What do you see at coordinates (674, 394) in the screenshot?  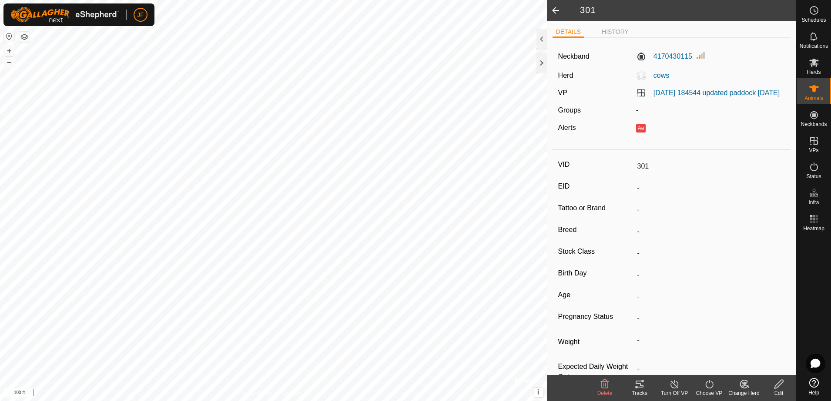 I see `div: Turn Off VP` at bounding box center [674, 394].